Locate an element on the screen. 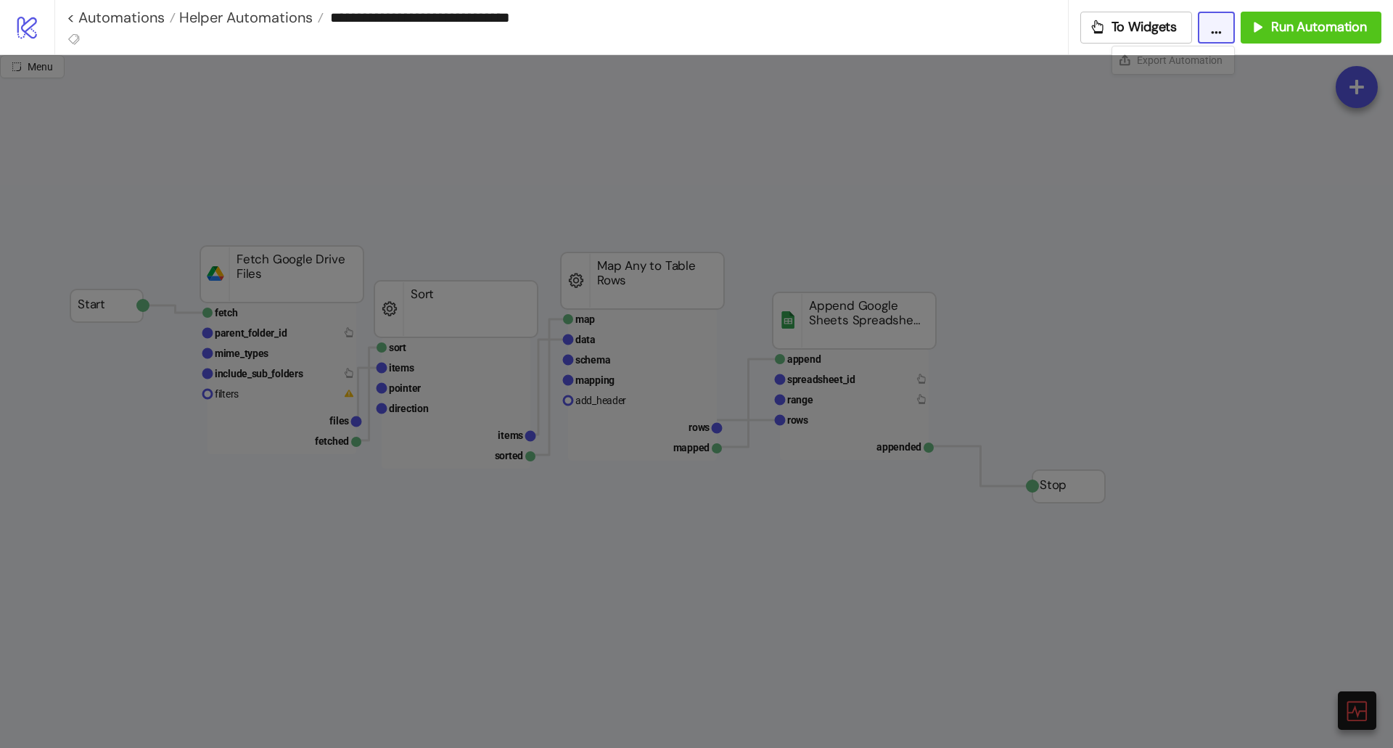 This screenshot has height=748, width=1393. button: To Widgets is located at coordinates (1136, 28).